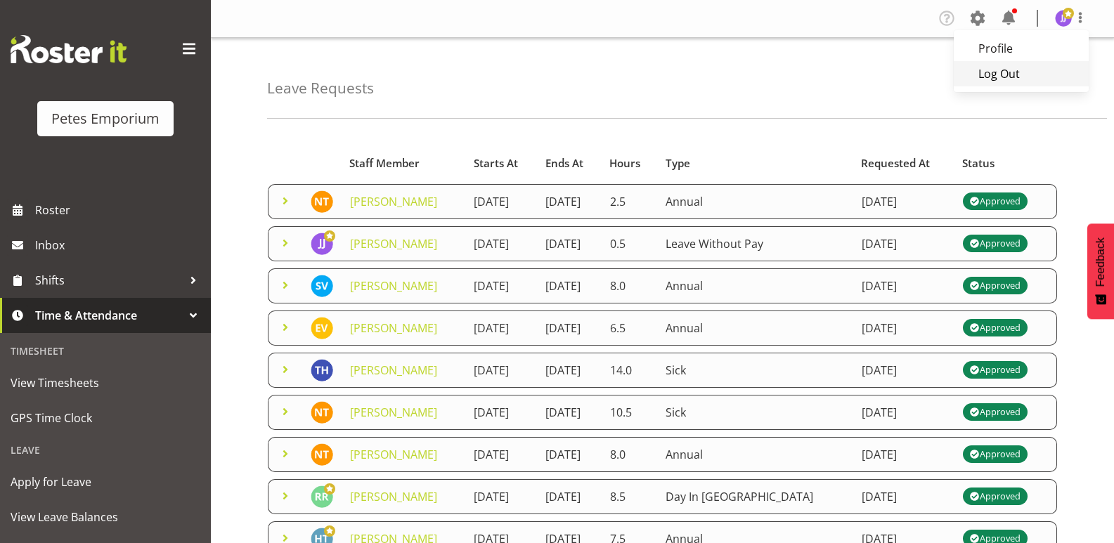 This screenshot has width=1114, height=543. What do you see at coordinates (564, 163) in the screenshot?
I see `span: Ends At` at bounding box center [564, 163].